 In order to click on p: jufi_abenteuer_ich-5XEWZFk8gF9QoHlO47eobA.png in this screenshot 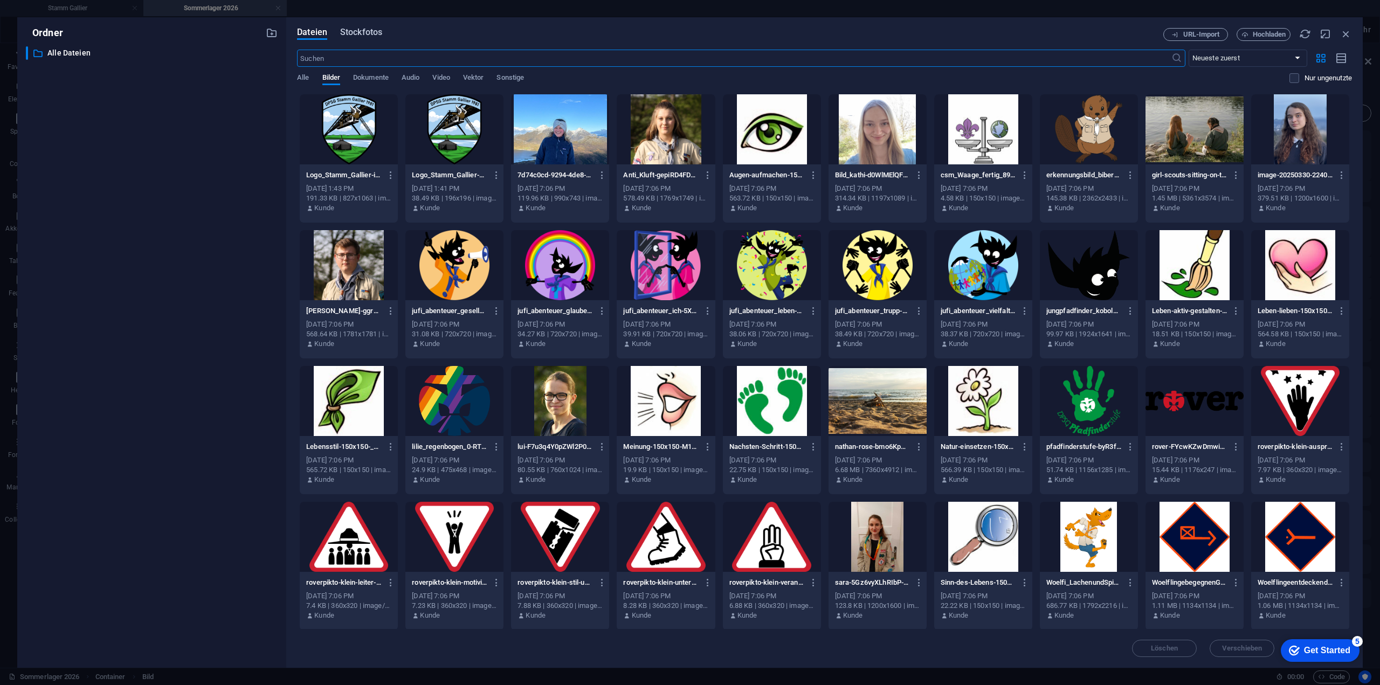, I will do `click(661, 311)`.